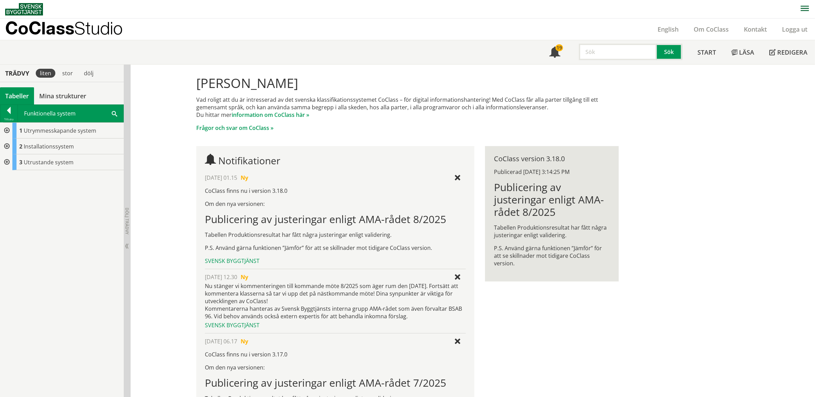 The width and height of the screenshot is (815, 397). What do you see at coordinates (706, 52) in the screenshot?
I see `span: Start` at bounding box center [706, 52].